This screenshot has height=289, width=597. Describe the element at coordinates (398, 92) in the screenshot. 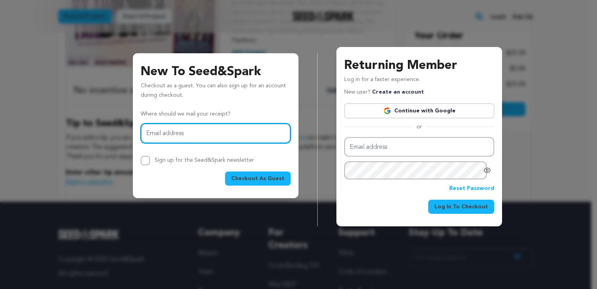

I see `a: Create an account` at that location.